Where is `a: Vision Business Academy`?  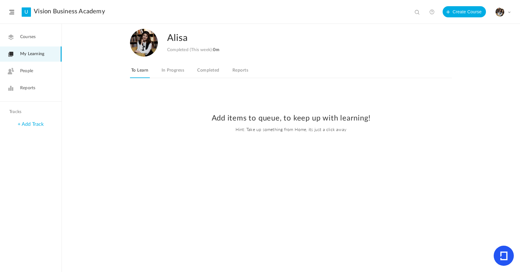
a: Vision Business Academy is located at coordinates (69, 11).